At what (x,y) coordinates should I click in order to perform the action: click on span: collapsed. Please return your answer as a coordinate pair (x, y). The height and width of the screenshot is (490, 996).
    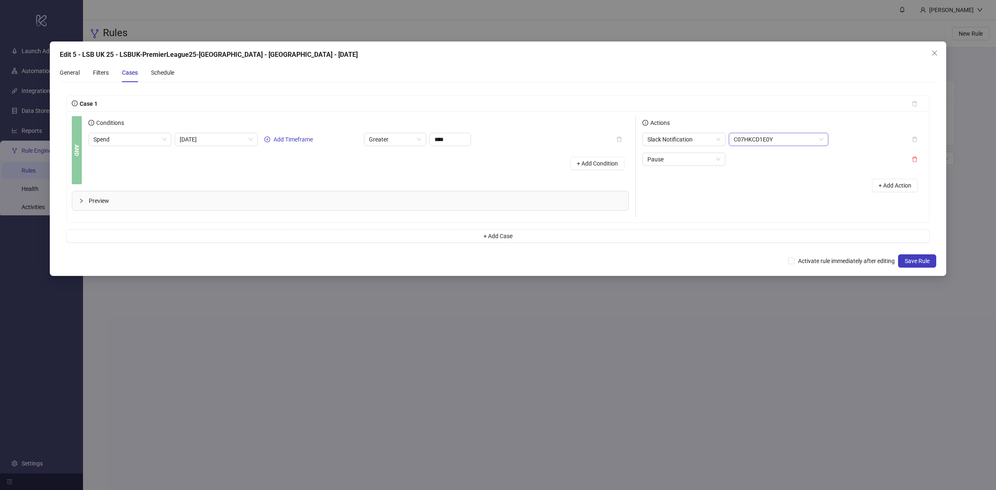
    Looking at the image, I should click on (81, 201).